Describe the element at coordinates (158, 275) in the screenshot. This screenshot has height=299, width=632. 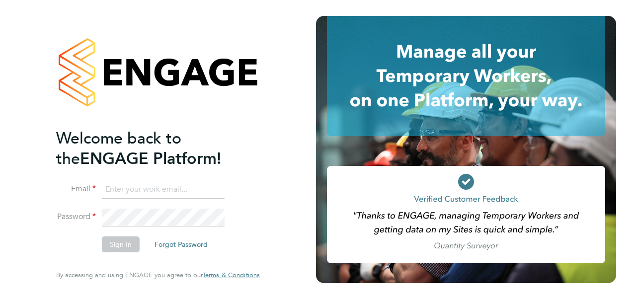
I see `span: By accessing and using ENGAGE you agree to our` at that location.